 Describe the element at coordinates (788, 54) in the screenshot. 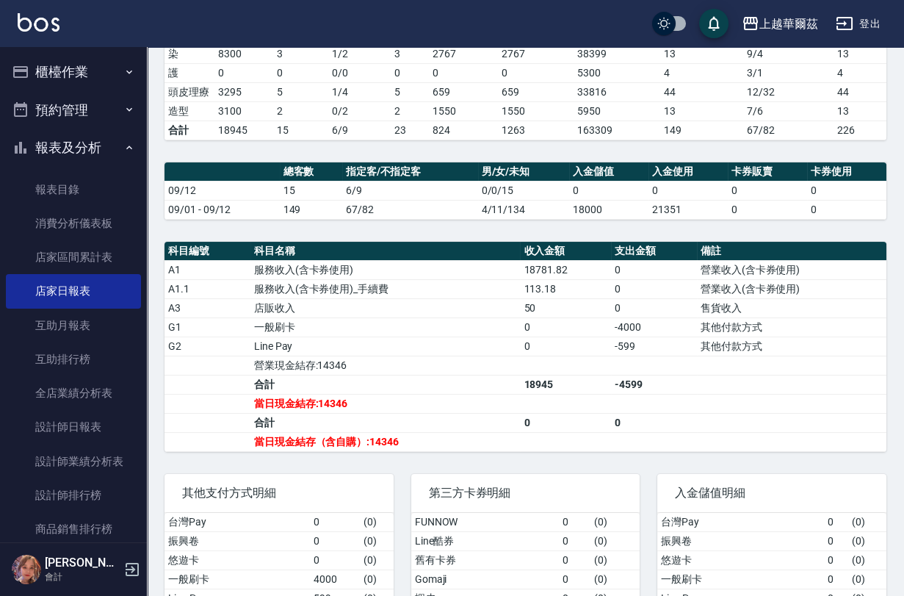

I see `td: 9 / 4` at that location.